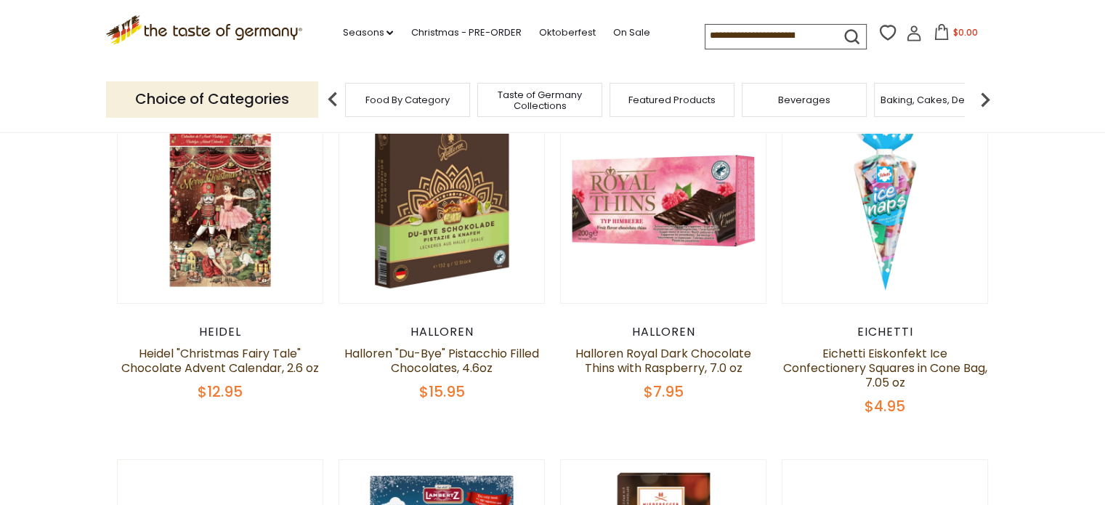 The image size is (1105, 505). Describe the element at coordinates (804, 100) in the screenshot. I see `a: Beverages` at that location.